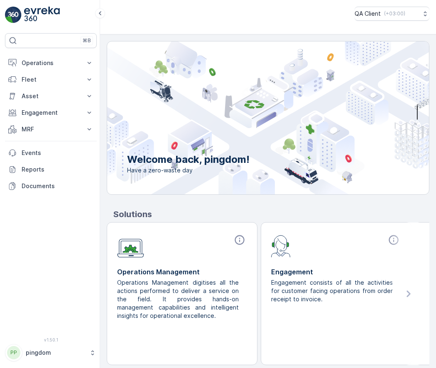  Describe the element at coordinates (14, 353) in the screenshot. I see `div: PP` at that location.